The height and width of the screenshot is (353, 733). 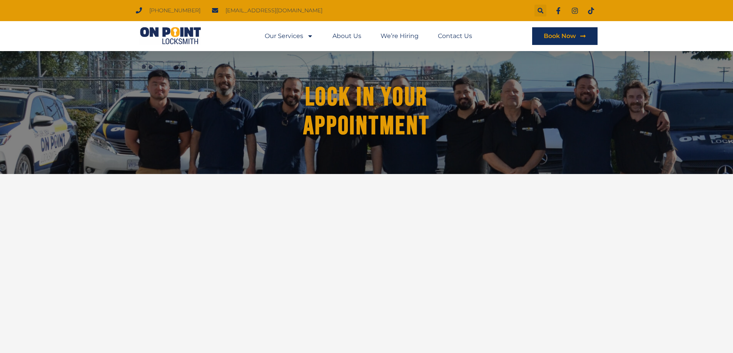 What do you see at coordinates (346, 36) in the screenshot?
I see `a: About Us` at bounding box center [346, 36].